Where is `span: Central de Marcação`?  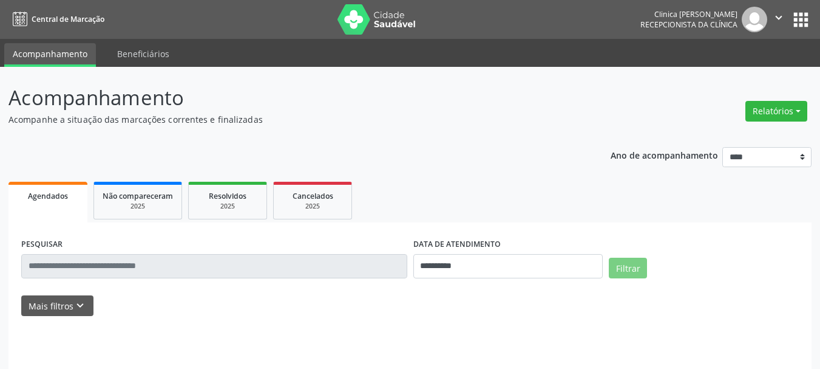
span: Central de Marcação is located at coordinates (68, 19).